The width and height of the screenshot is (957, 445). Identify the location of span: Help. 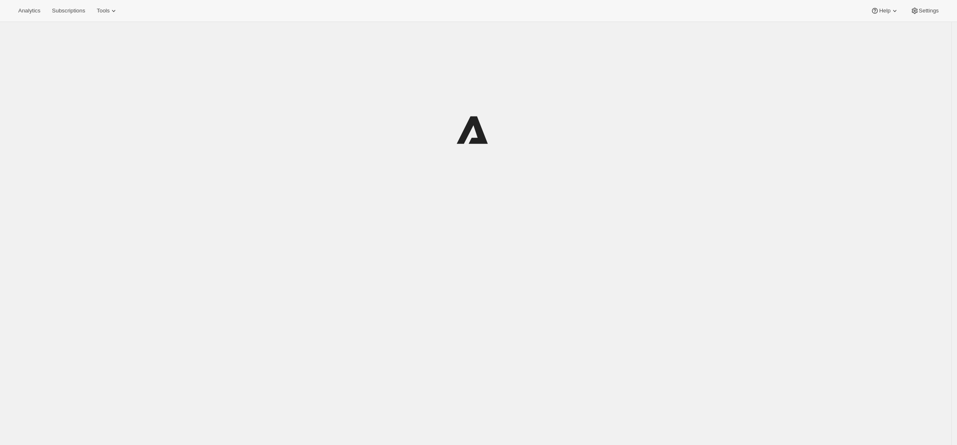
(884, 11).